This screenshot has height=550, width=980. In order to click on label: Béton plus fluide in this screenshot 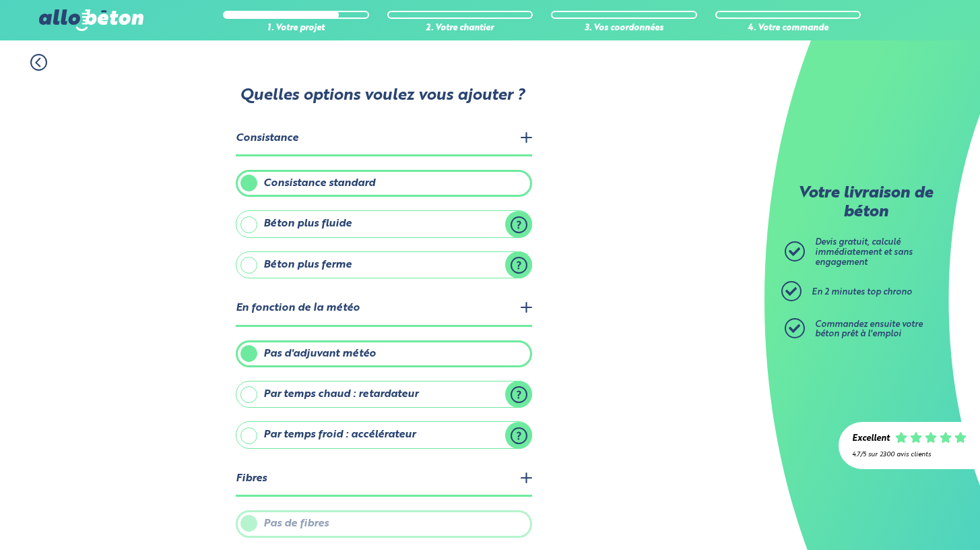, I will do `click(384, 224)`.